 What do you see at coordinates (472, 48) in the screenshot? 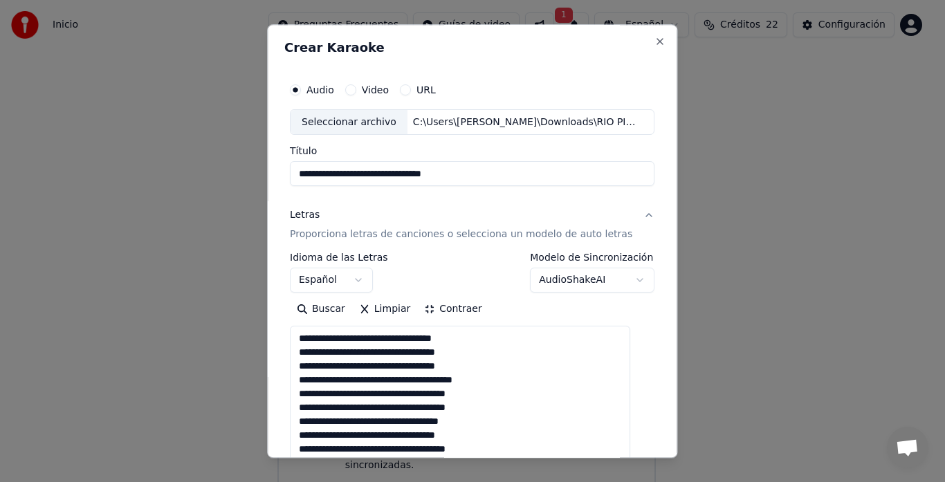
I see `h2: Crear Karaoke` at bounding box center [472, 48].